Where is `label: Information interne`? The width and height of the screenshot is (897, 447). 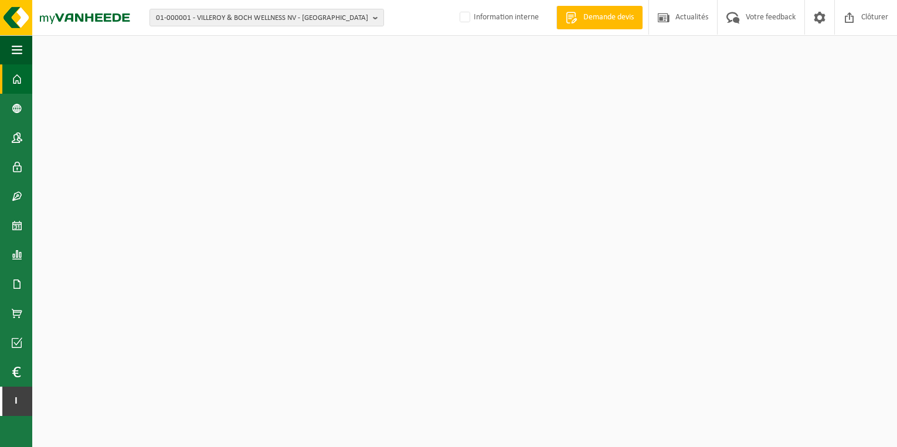
label: Information interne is located at coordinates (498, 18).